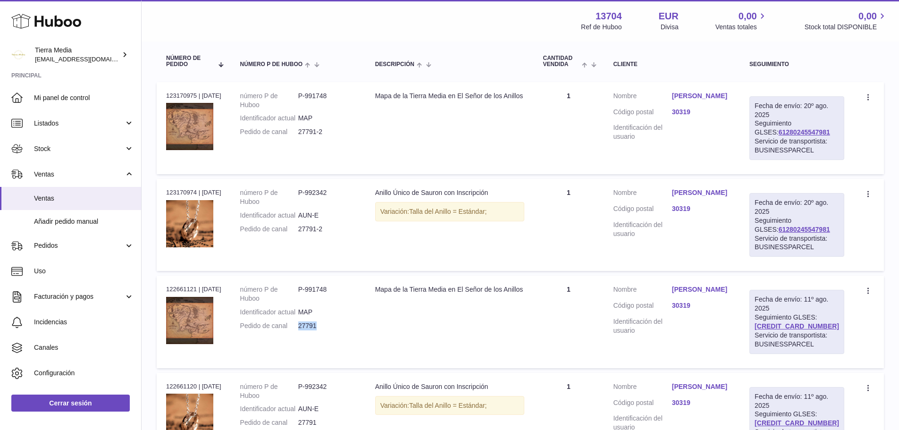  Describe the element at coordinates (742, 27) in the screenshot. I see `span: Ventas totales` at that location.